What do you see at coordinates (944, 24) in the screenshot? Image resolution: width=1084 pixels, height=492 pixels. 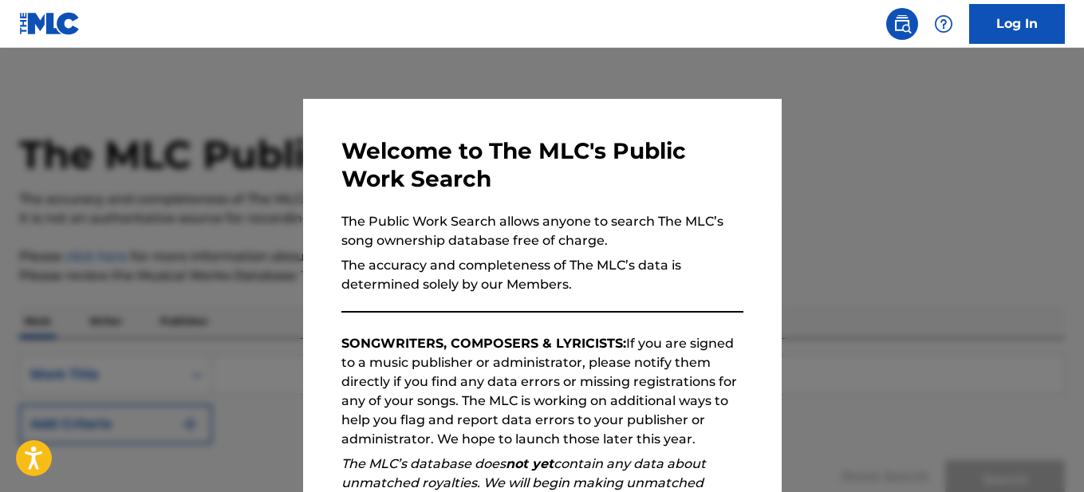 I see `div: Help` at bounding box center [944, 24].